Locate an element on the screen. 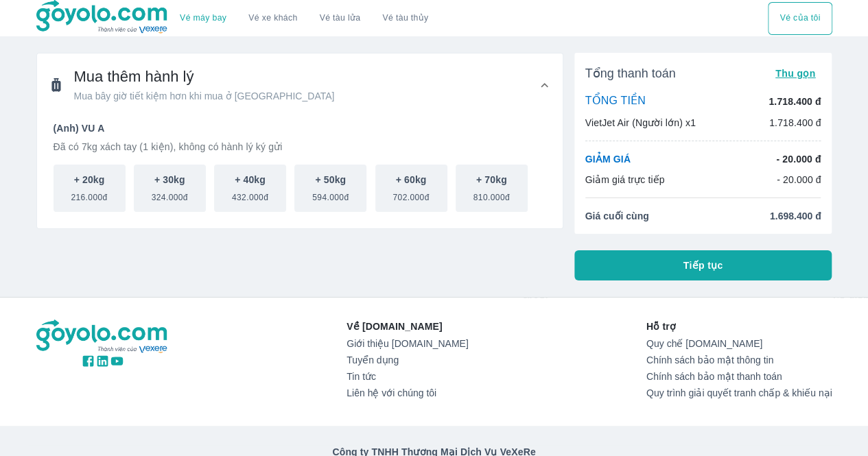 The width and height of the screenshot is (868, 456). a: Chính sách bảo mật thông tin is located at coordinates (739, 360).